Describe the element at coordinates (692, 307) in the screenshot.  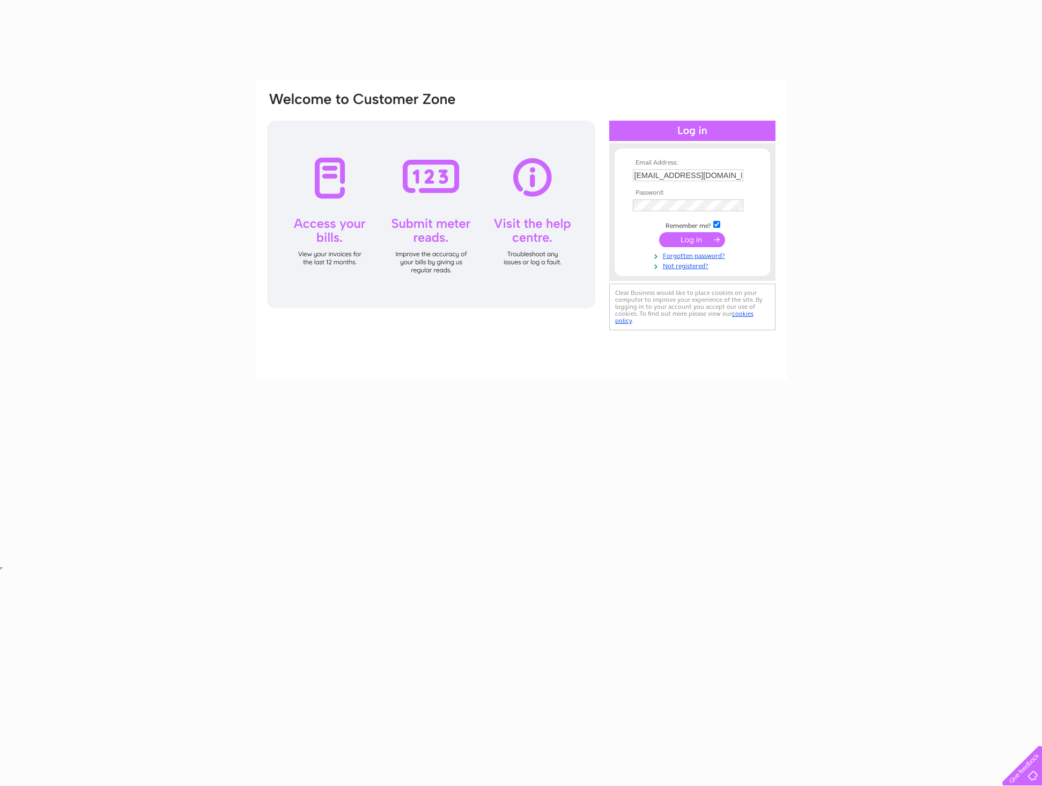
I see `div: Clear Business would like to place cookies on your computer to improve your experience of the sit...` at that location.